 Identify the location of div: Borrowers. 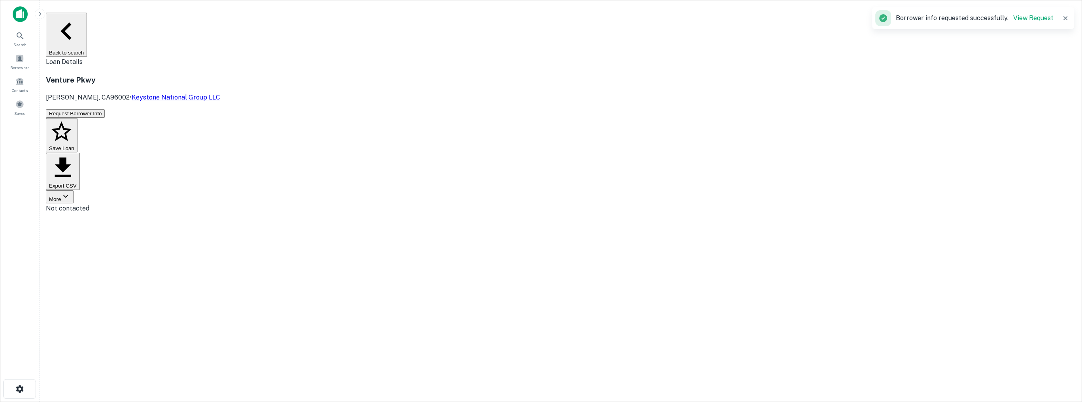
(20, 62).